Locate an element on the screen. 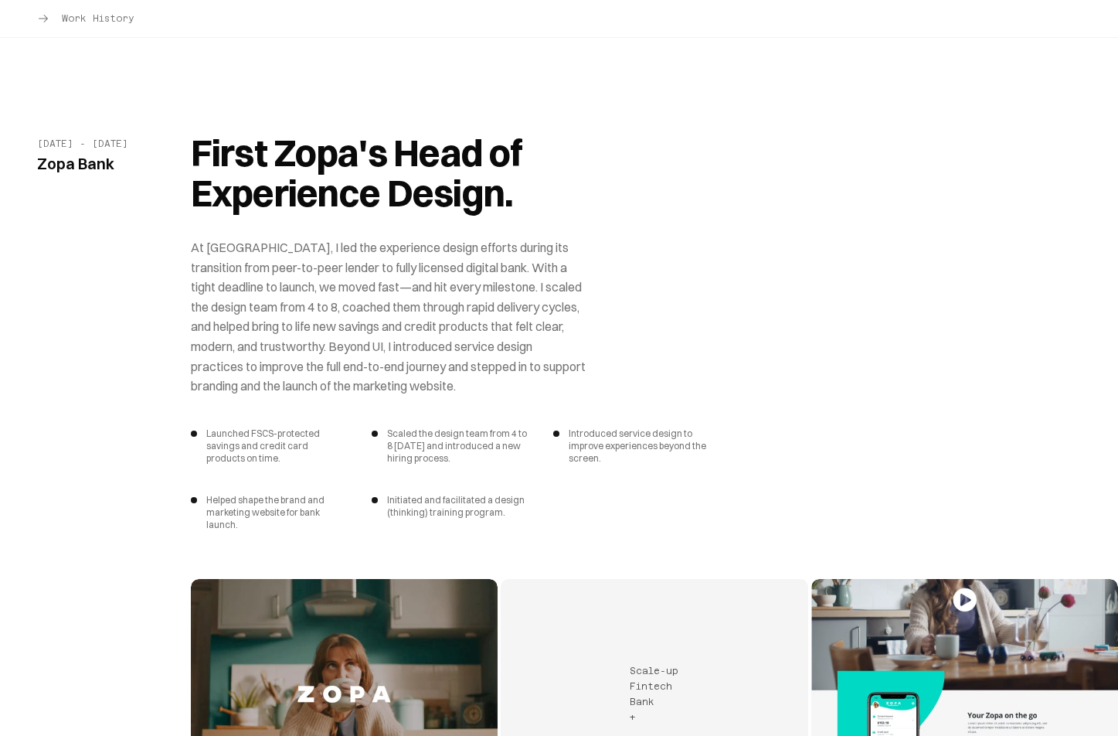  div: Bank is located at coordinates (654, 702).